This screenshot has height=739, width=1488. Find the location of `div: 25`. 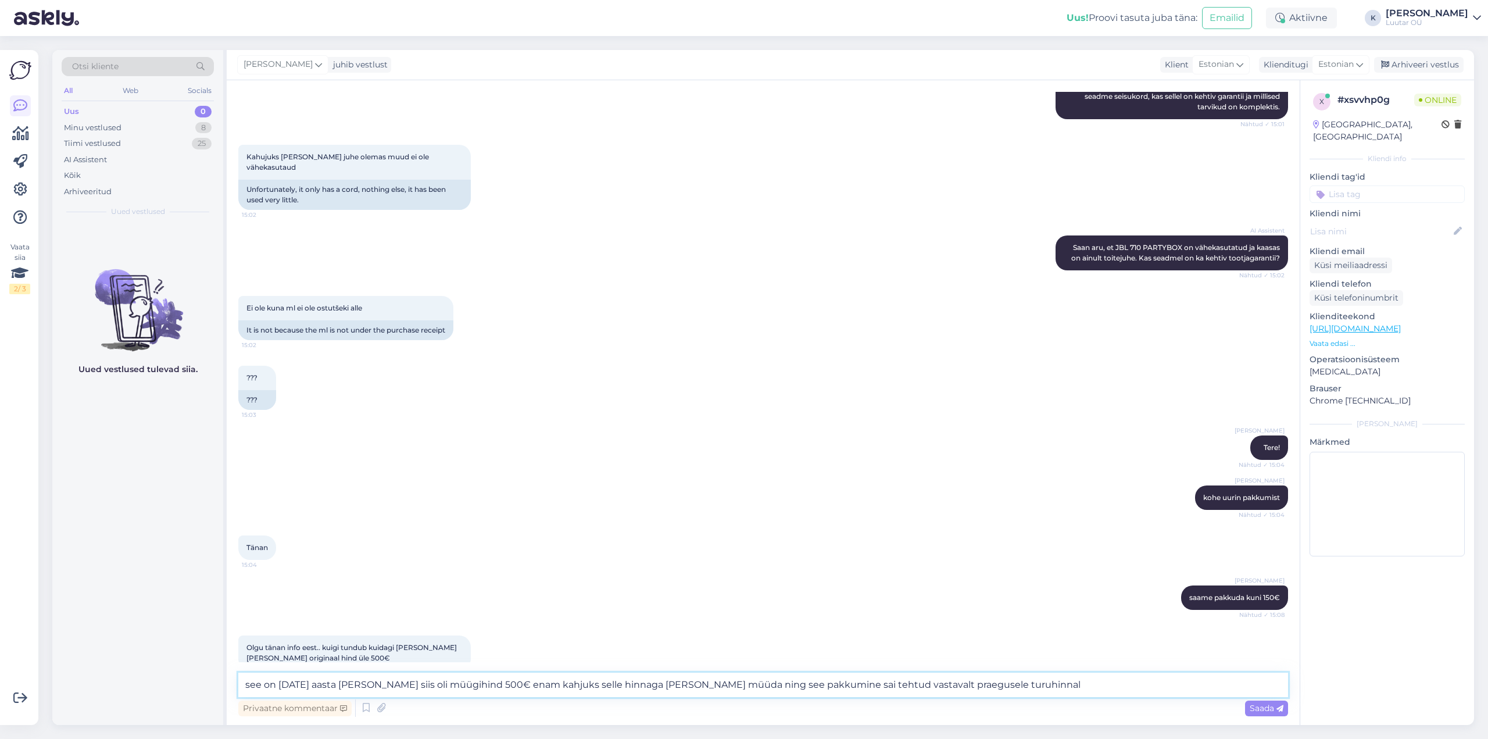

div: 25 is located at coordinates (202, 144).